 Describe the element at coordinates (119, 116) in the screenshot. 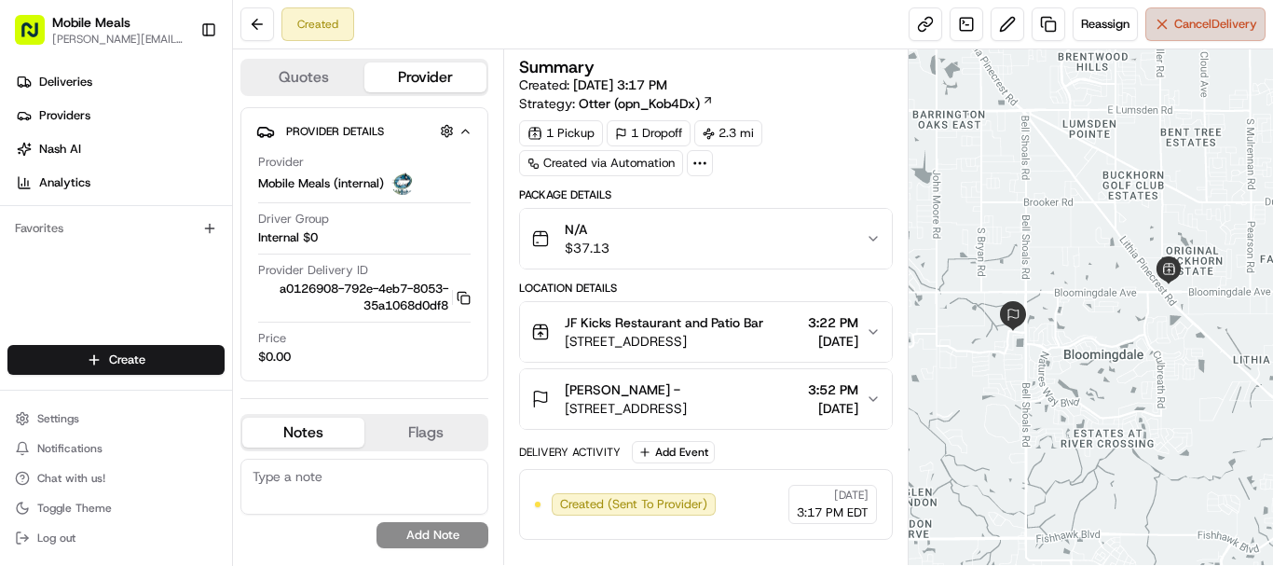

I see `a: Providers` at that location.